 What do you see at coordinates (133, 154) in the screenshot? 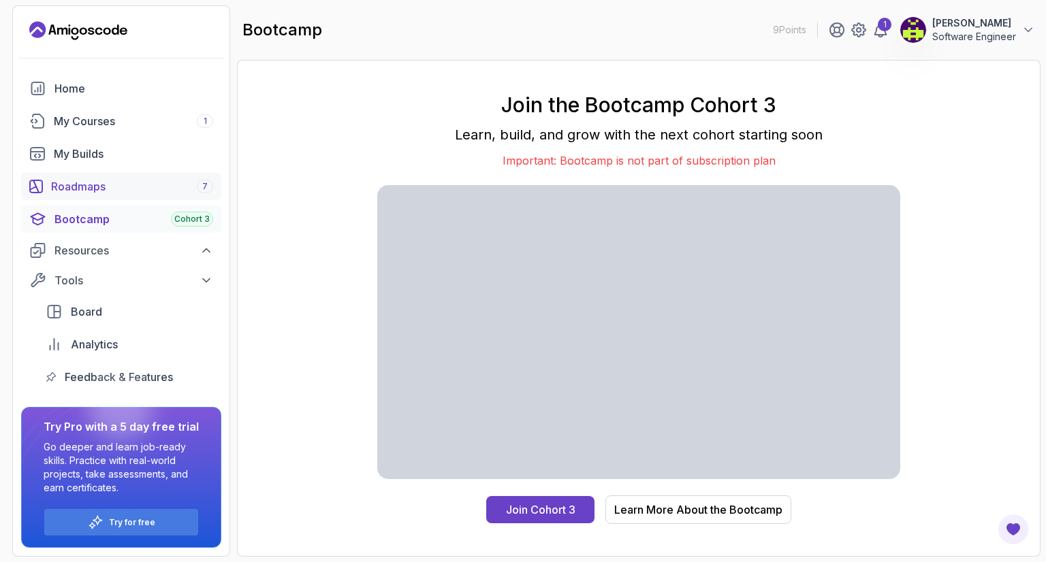
I see `div: My Builds` at bounding box center [133, 154].